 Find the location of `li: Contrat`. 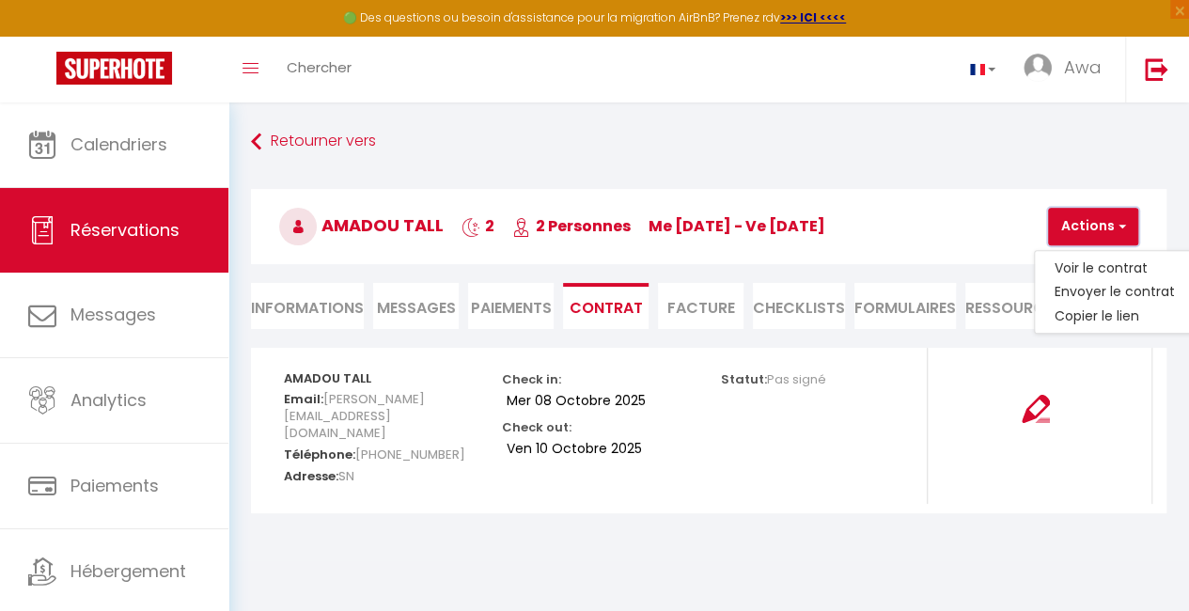

li: Contrat is located at coordinates (605, 305).